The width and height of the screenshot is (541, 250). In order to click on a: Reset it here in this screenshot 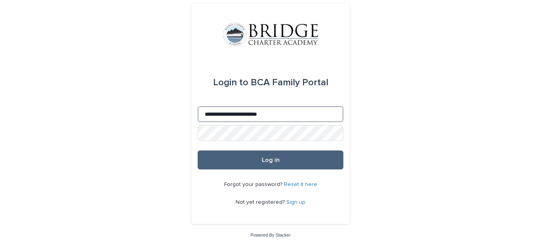, I will do `click(300, 185)`.